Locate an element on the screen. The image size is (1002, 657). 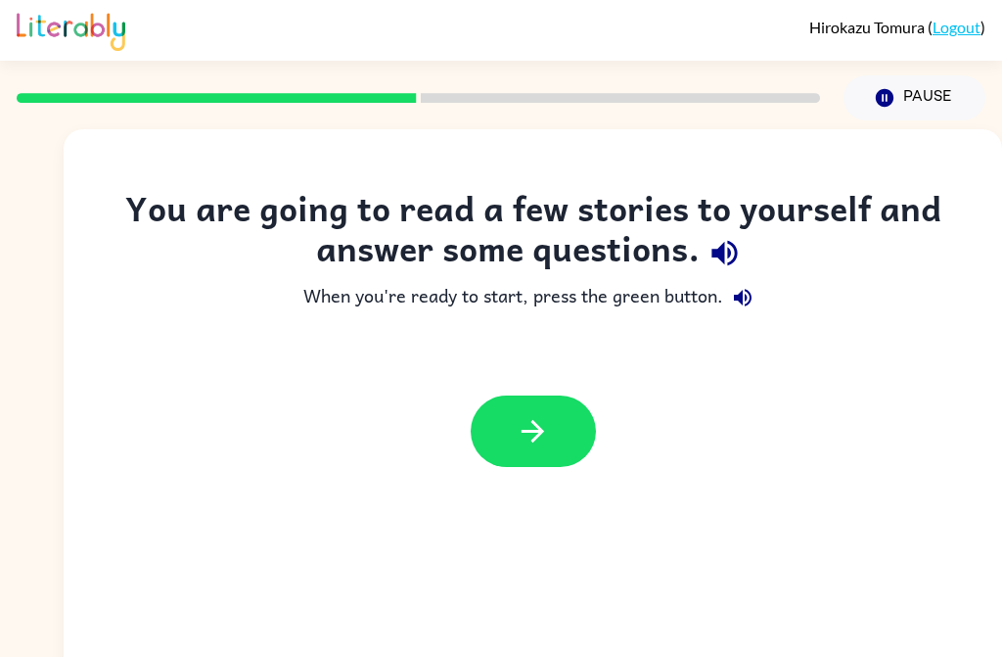
div: You are going to read a few stories to yourself and answer some questions. is located at coordinates (533, 233).